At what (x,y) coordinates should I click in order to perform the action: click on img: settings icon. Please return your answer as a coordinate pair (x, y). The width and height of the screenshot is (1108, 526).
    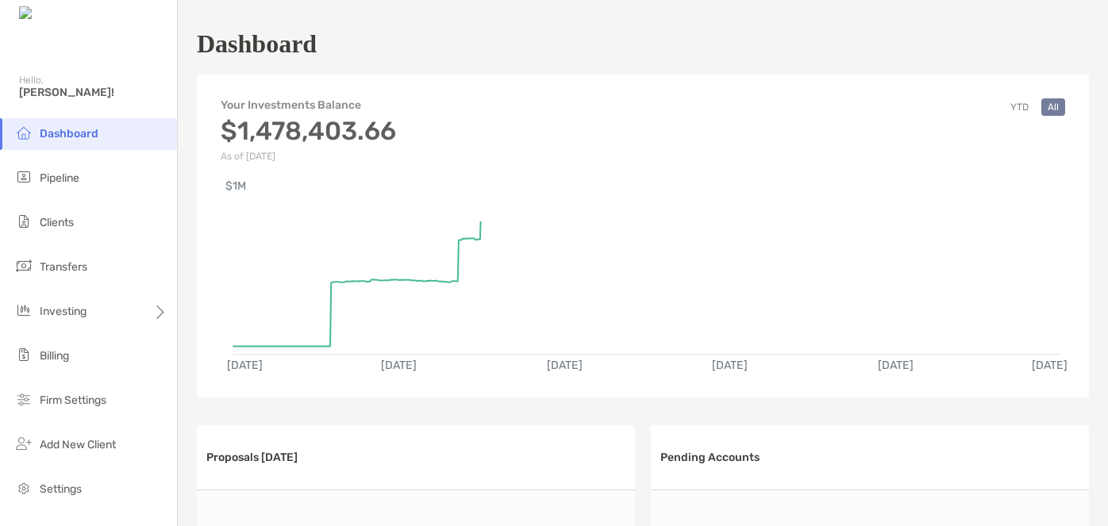
    Looking at the image, I should click on (24, 488).